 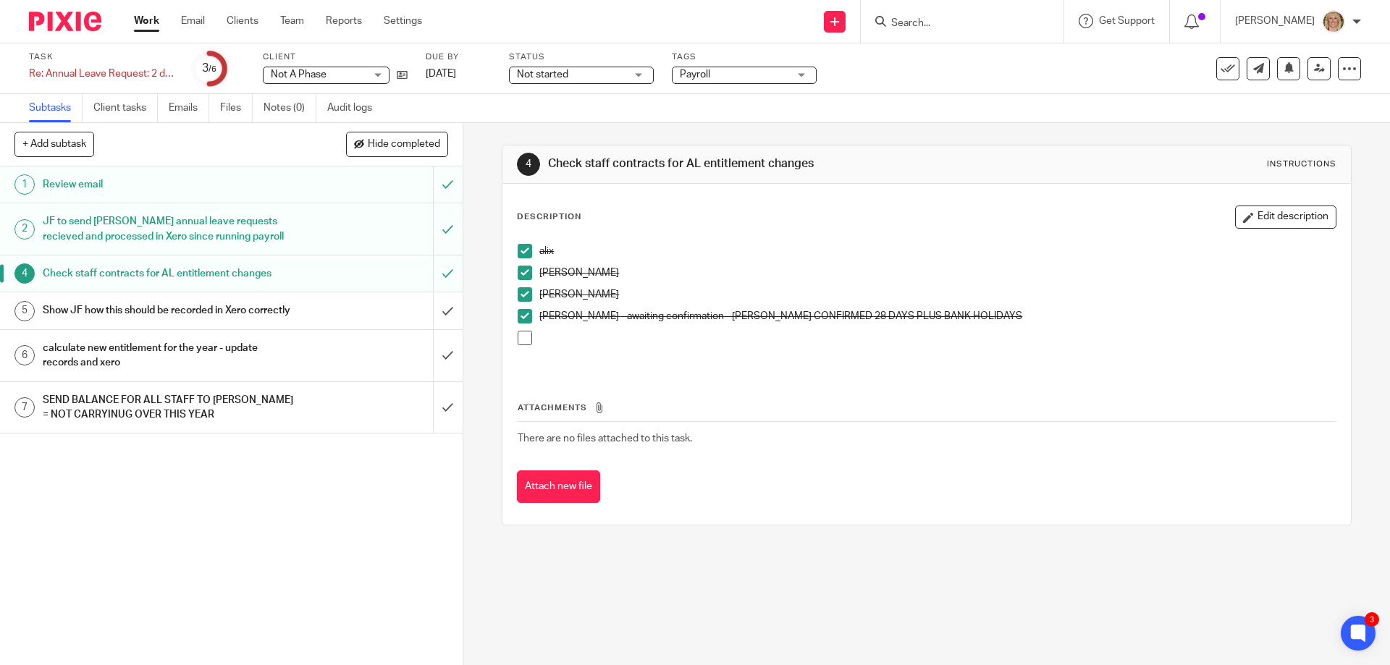 What do you see at coordinates (403, 21) in the screenshot?
I see `a: Settings` at bounding box center [403, 21].